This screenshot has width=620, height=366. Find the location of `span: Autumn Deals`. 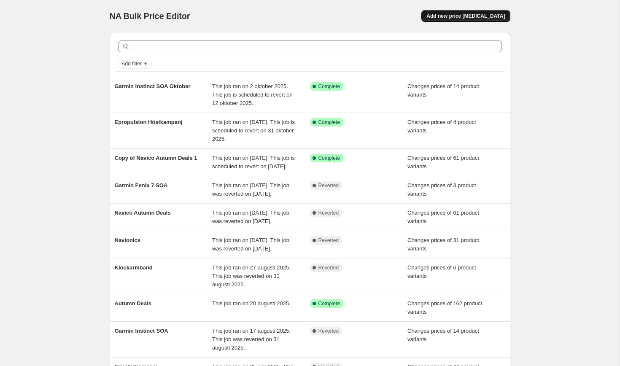

span: Autumn Deals is located at coordinates (133, 303).